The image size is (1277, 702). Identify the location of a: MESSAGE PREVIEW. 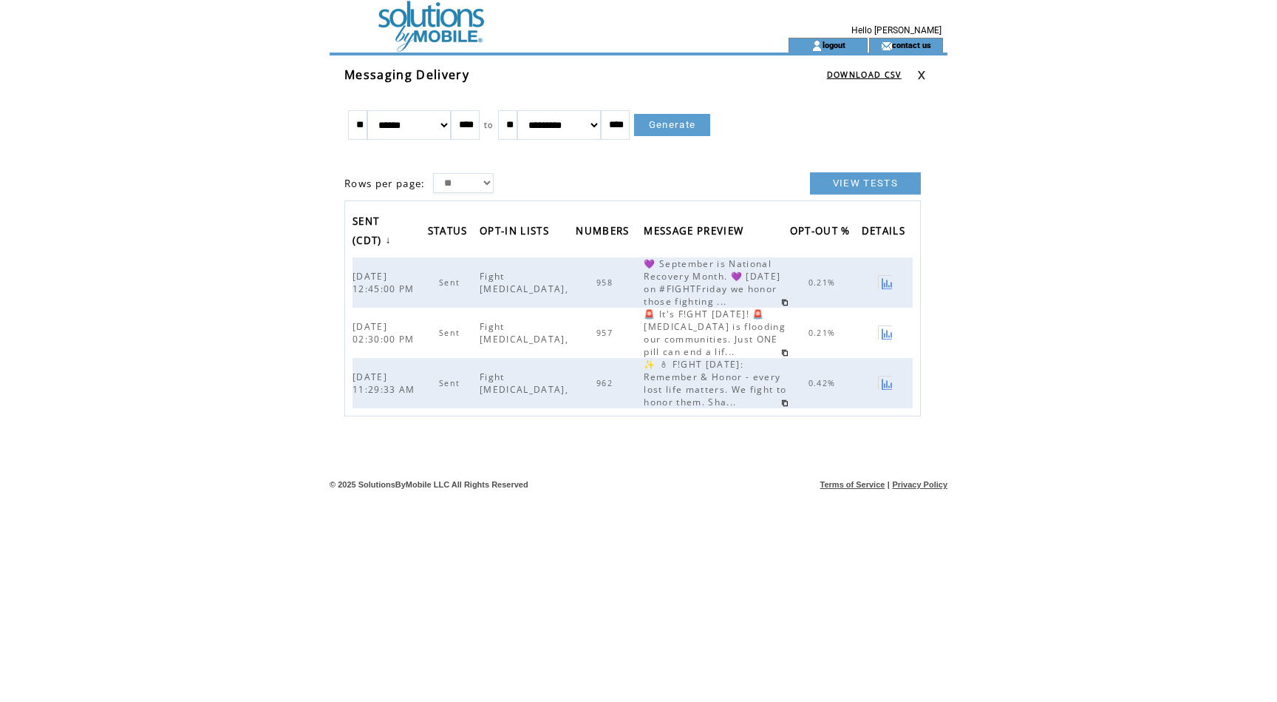
(697, 232).